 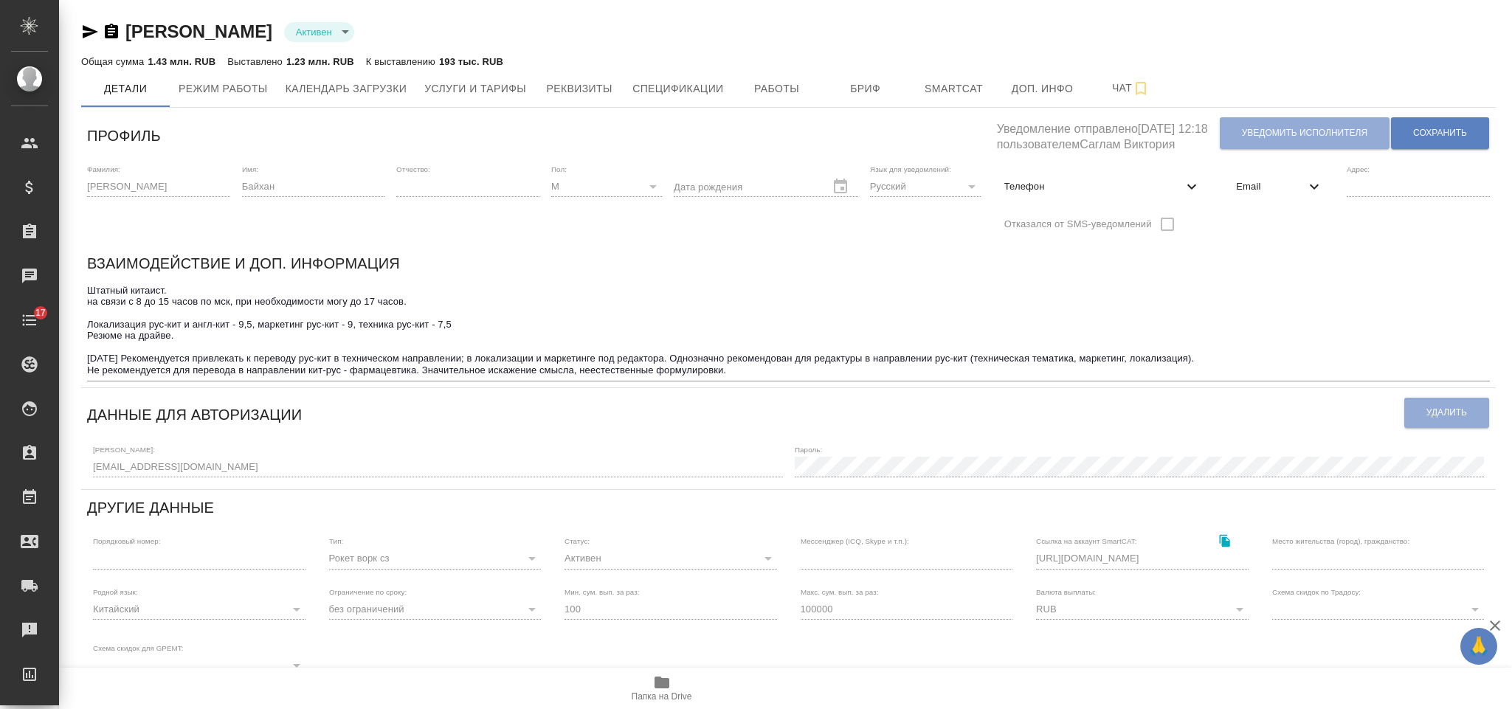 I want to click on label: Схема скидок для GPEMT:, so click(x=138, y=648).